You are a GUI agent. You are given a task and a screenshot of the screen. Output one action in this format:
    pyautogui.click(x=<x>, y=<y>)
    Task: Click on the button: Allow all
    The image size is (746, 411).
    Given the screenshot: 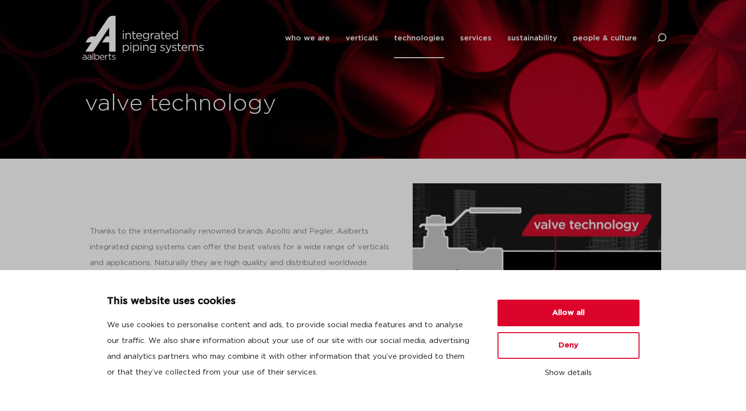 What is the action you would take?
    pyautogui.click(x=568, y=313)
    